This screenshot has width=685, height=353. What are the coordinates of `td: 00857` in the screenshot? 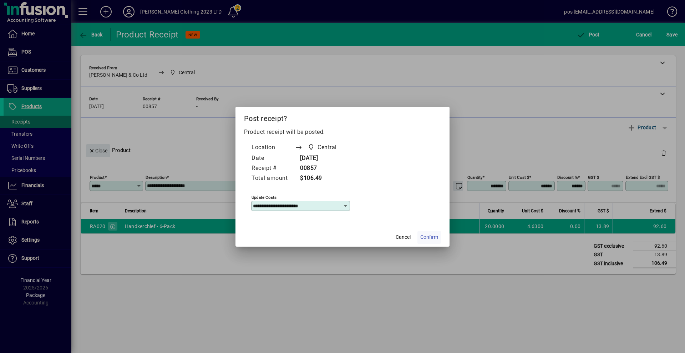 It's located at (323, 169).